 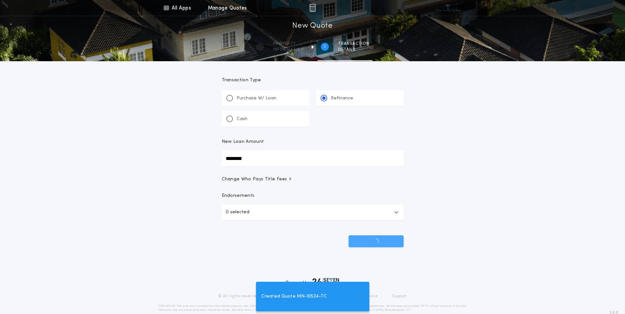 What do you see at coordinates (294, 297) in the screenshot?
I see `span: Created Quote MN-10524-TC` at bounding box center [294, 297].